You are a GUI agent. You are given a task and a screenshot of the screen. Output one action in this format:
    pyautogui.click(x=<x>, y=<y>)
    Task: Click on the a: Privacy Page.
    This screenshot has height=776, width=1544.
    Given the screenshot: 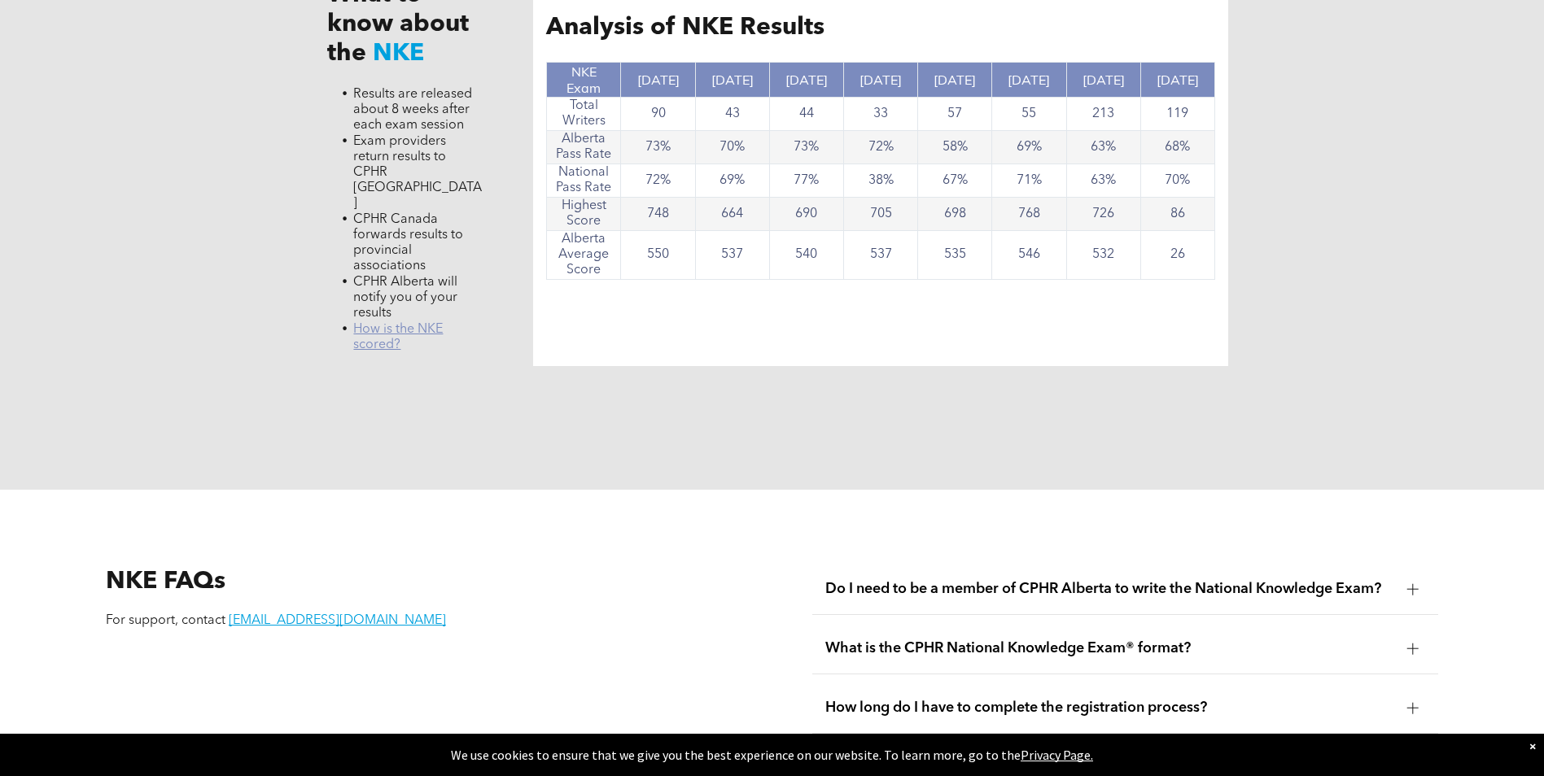 What is the action you would take?
    pyautogui.click(x=1056, y=755)
    